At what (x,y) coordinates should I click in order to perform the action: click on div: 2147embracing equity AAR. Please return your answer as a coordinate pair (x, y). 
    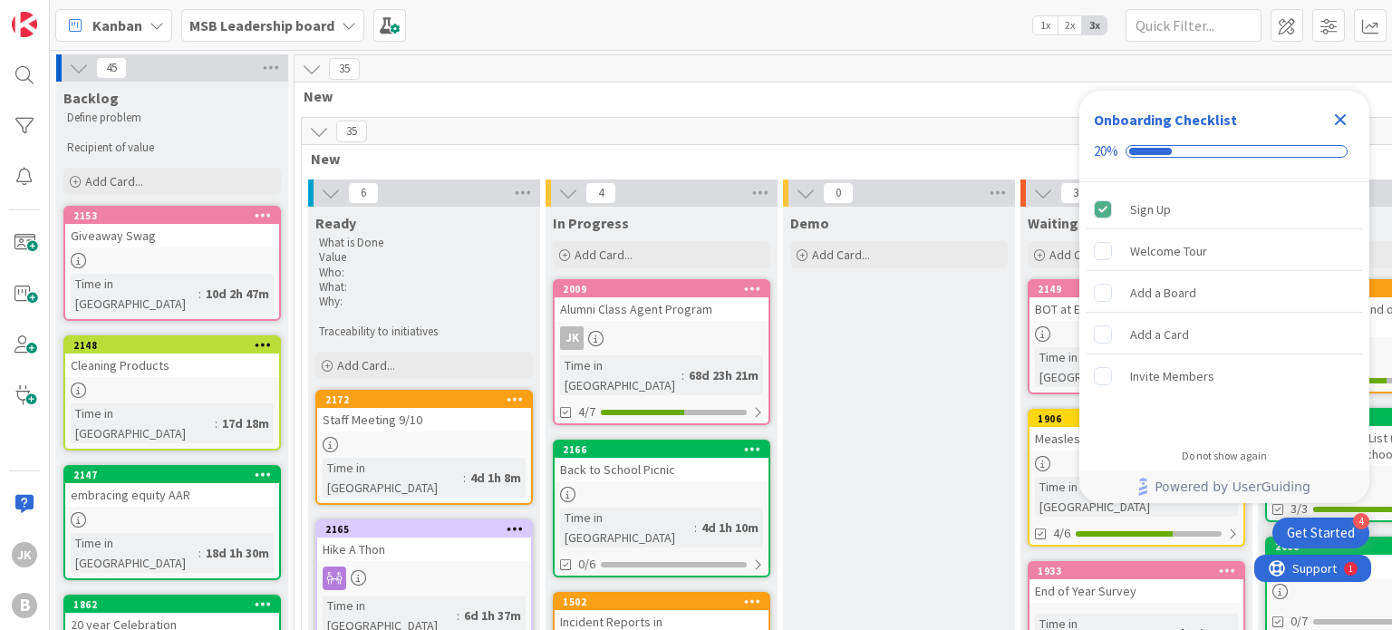
    Looking at the image, I should click on (172, 487).